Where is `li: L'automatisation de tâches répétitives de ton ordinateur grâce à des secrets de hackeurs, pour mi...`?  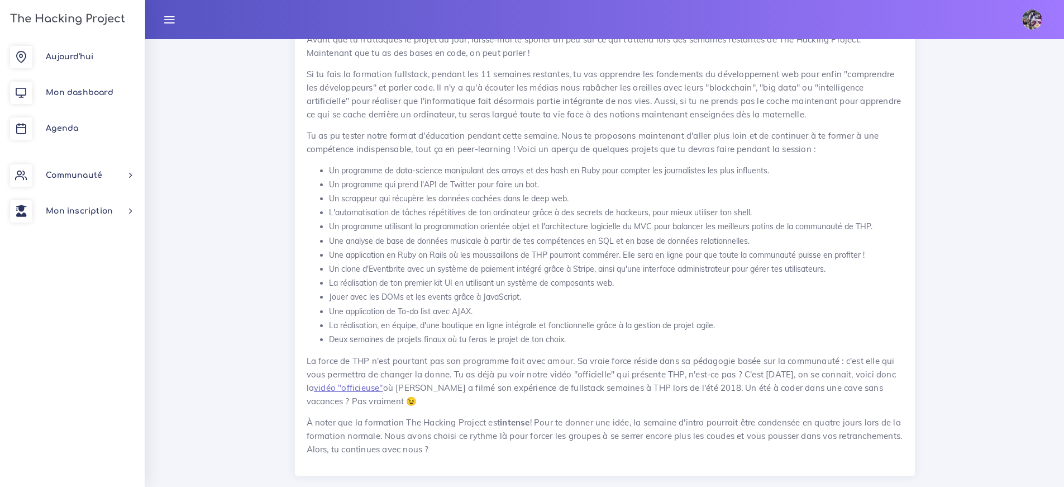 li: L'automatisation de tâches répétitives de ton ordinateur grâce à des secrets de hackeurs, pour mi... is located at coordinates (616, 212).